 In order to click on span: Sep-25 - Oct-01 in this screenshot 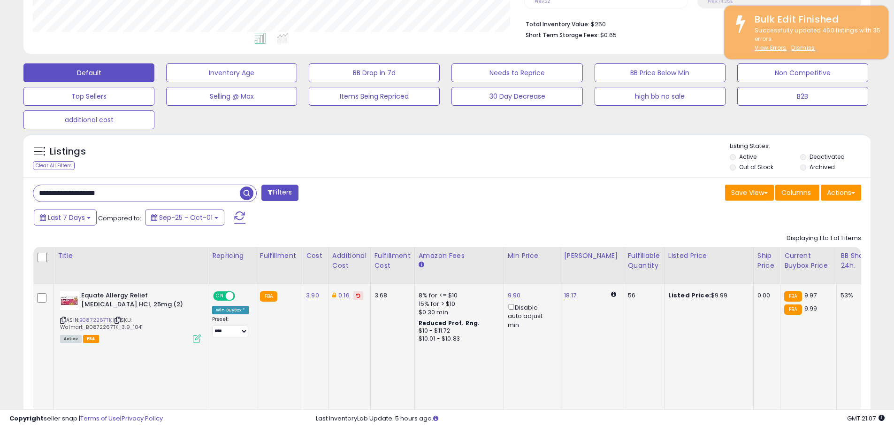, I will do `click(186, 217)`.